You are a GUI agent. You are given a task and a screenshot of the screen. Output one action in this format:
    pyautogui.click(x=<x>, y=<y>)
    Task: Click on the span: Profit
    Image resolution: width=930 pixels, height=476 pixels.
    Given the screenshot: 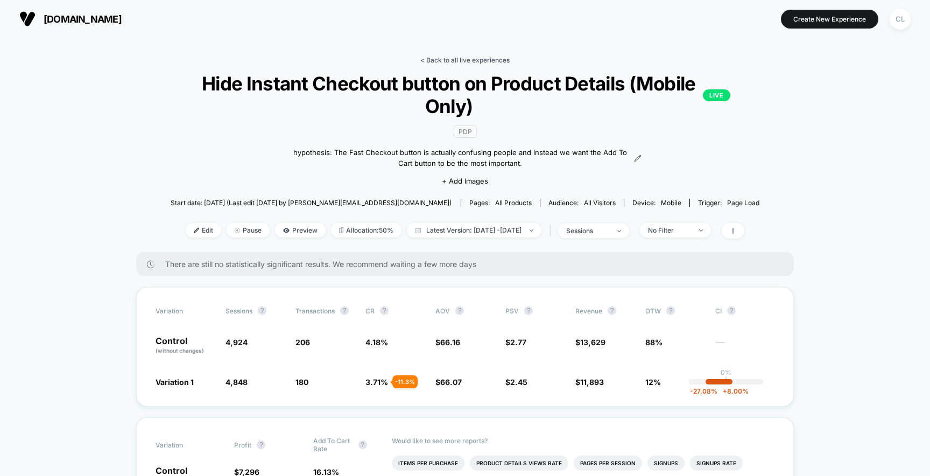 What is the action you would take?
    pyautogui.click(x=243, y=445)
    